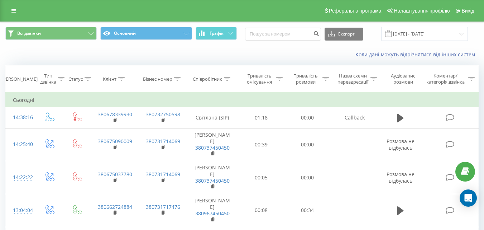  I want to click on div: 14:25:40, so click(20, 144).